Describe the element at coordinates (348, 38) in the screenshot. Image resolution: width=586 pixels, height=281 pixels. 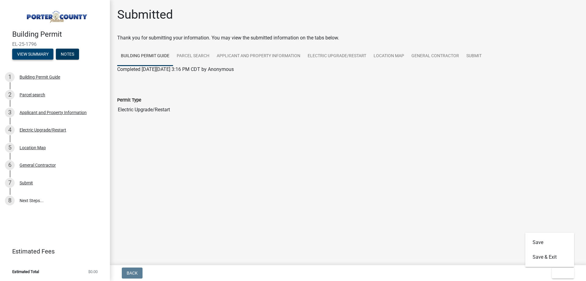
I see `div: Thank you for submitting your information. You may view the submitted information on the tabs below.` at that location.